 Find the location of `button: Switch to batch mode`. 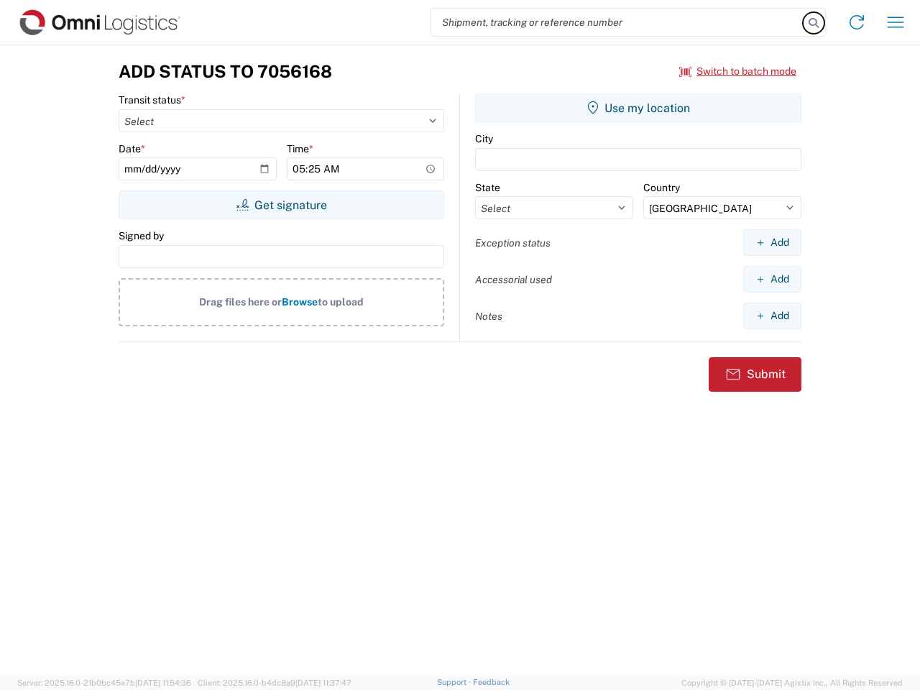

button: Switch to batch mode is located at coordinates (738, 71).